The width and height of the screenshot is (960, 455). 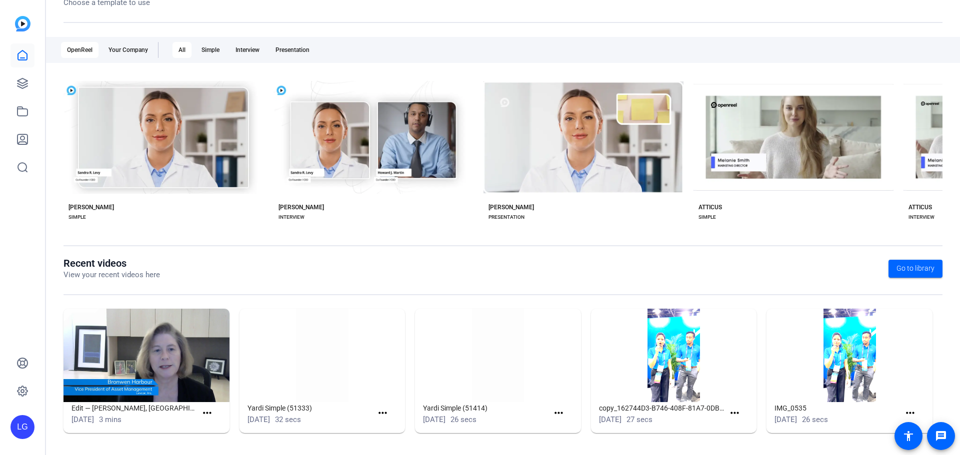 What do you see at coordinates (915, 269) in the screenshot?
I see `a: Go to library` at bounding box center [915, 269].